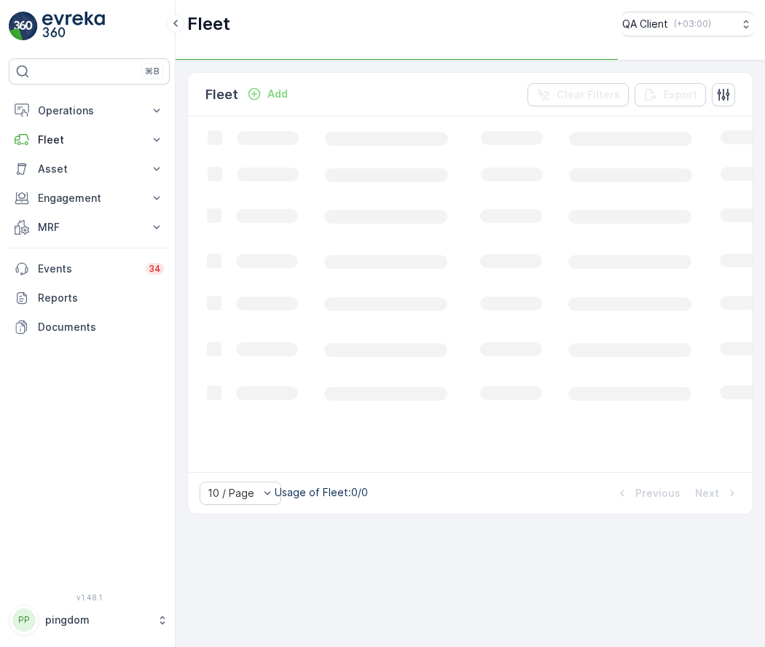 The width and height of the screenshot is (765, 647). Describe the element at coordinates (89, 198) in the screenshot. I see `p: Engagement` at that location.